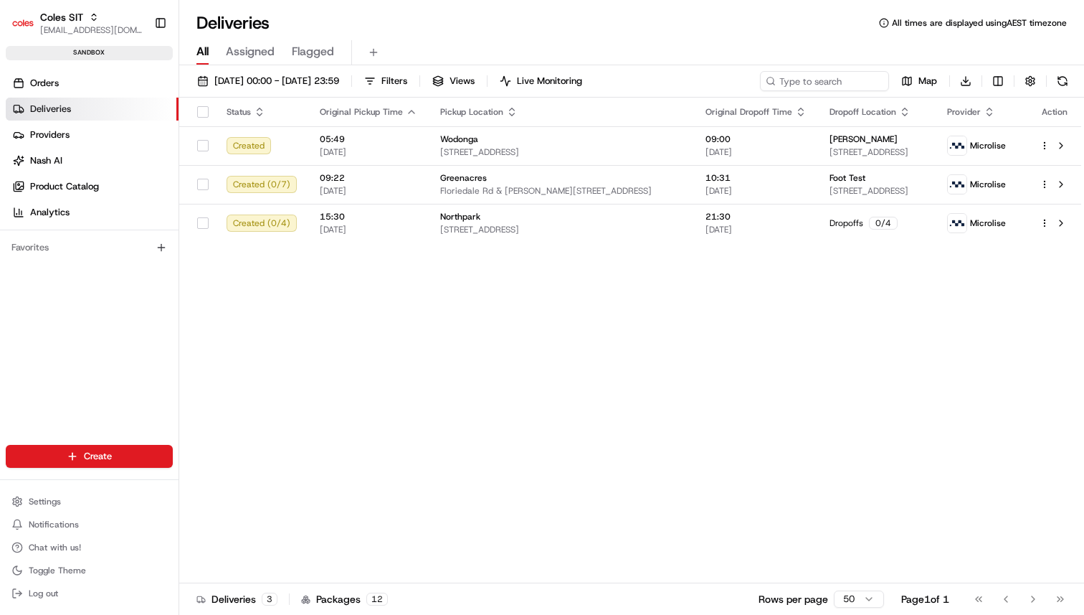 This screenshot has width=1084, height=615. I want to click on button: Chat with us!, so click(89, 547).